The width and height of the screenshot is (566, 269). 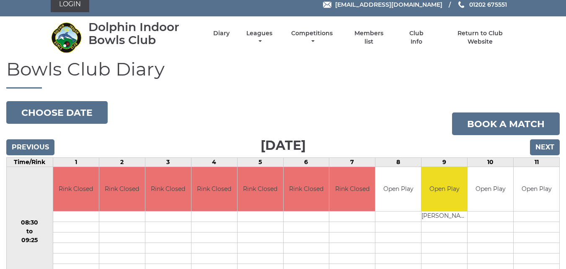 What do you see at coordinates (66, 37) in the screenshot?
I see `img: Dolphin Indoor Bowls Club` at bounding box center [66, 37].